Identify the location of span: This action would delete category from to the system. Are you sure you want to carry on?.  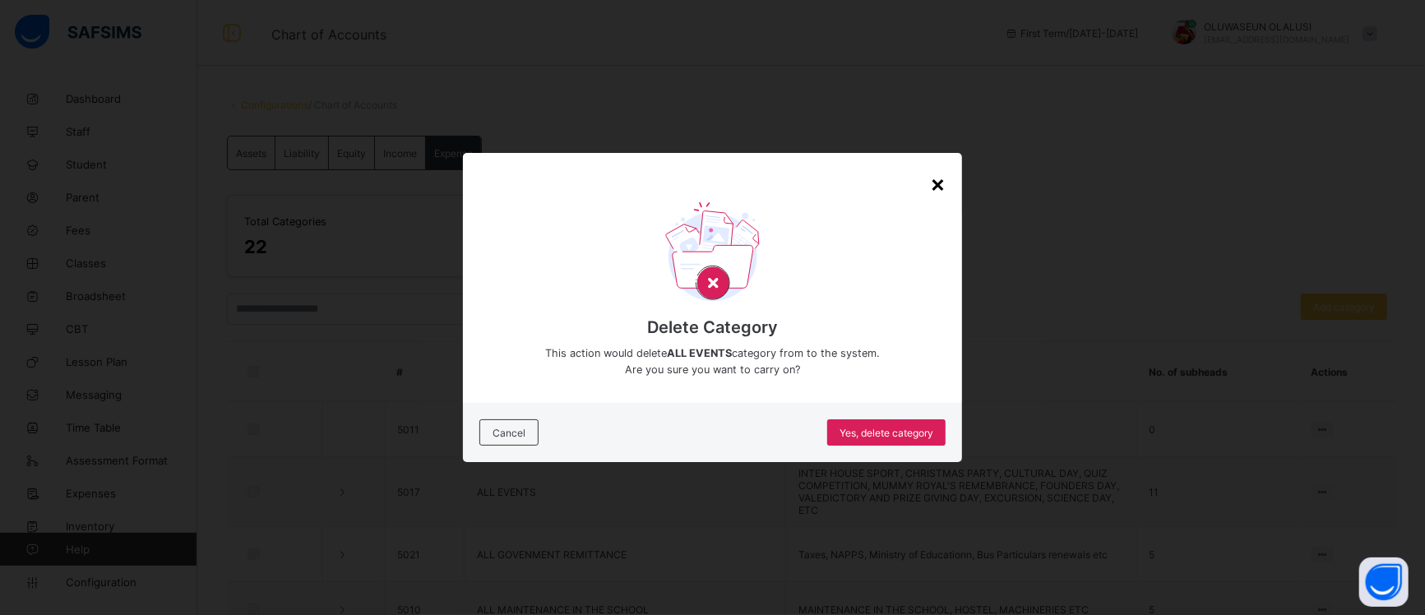
(712, 362).